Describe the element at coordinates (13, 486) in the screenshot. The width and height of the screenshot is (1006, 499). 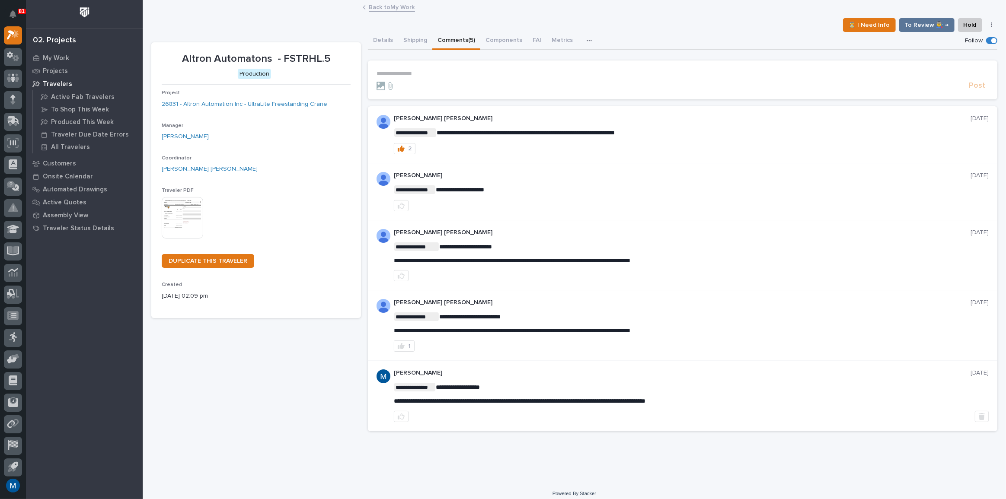
I see `button: users-avatar` at that location.